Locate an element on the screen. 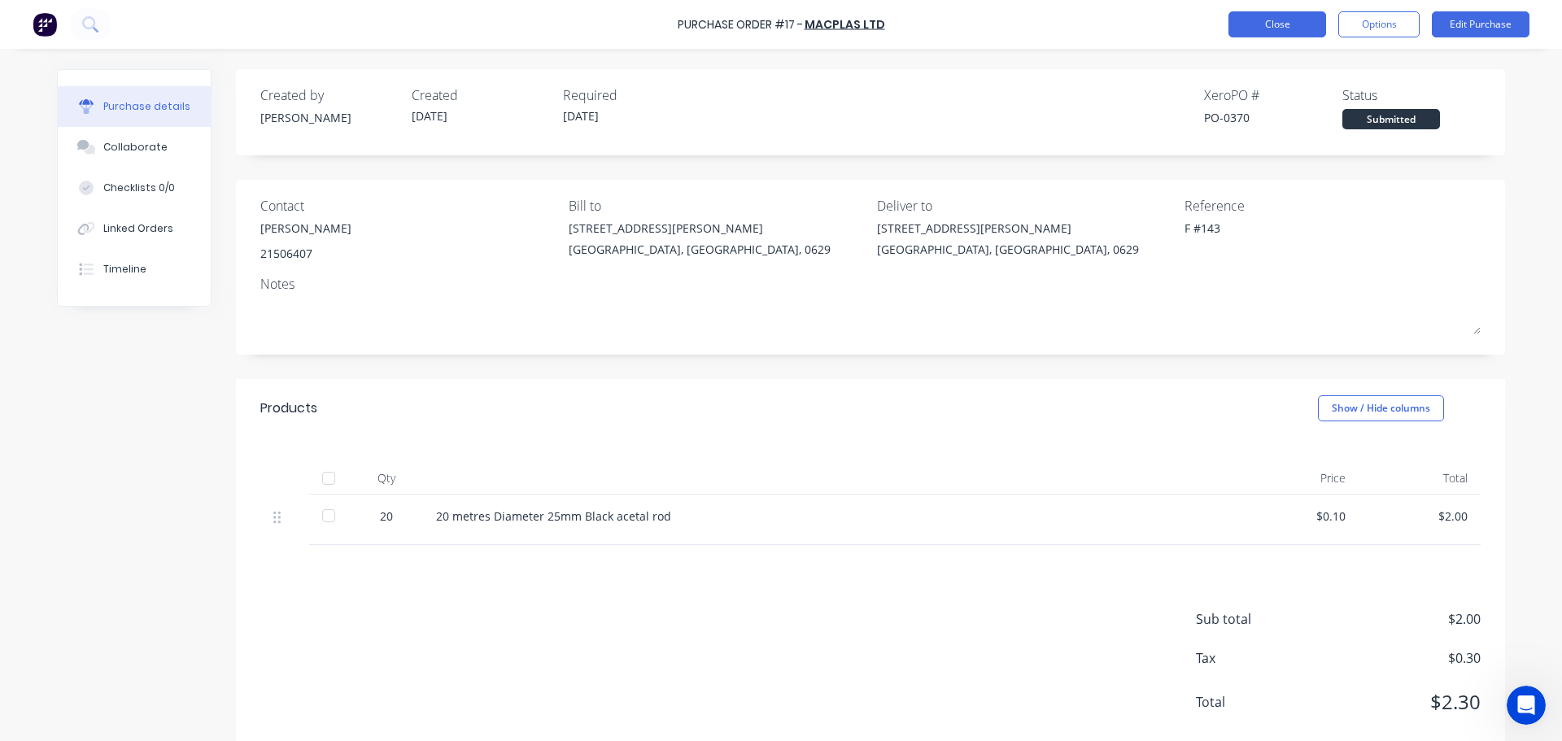  textarea: F #143 is located at coordinates (1286, 237).